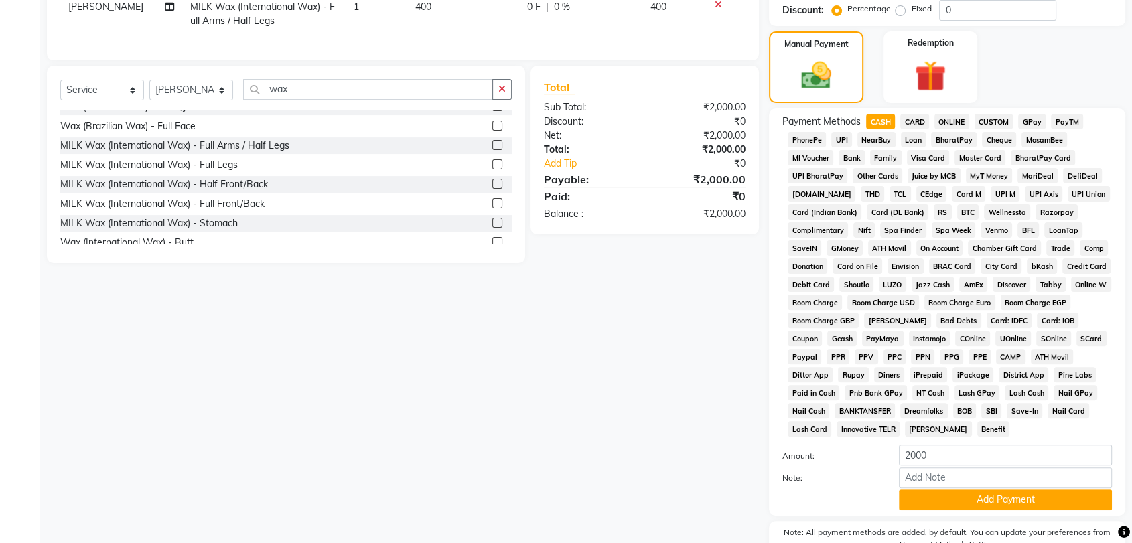 This screenshot has height=543, width=1132. What do you see at coordinates (1051, 284) in the screenshot?
I see `span: Tabby` at bounding box center [1051, 284].